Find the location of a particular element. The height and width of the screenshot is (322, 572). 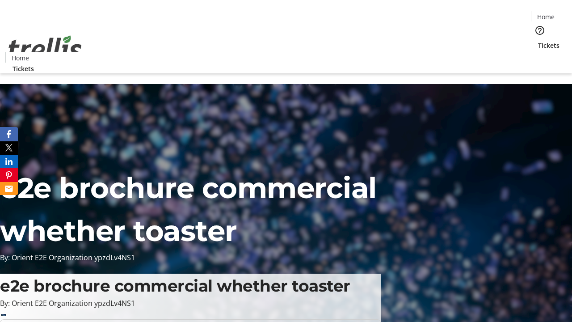

button: Help is located at coordinates (540, 30).